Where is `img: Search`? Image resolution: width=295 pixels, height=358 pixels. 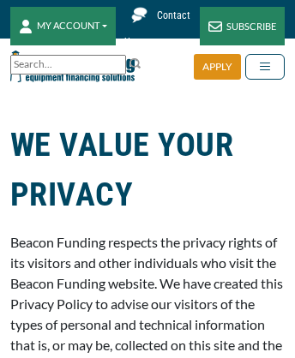
img: Search is located at coordinates (135, 63).